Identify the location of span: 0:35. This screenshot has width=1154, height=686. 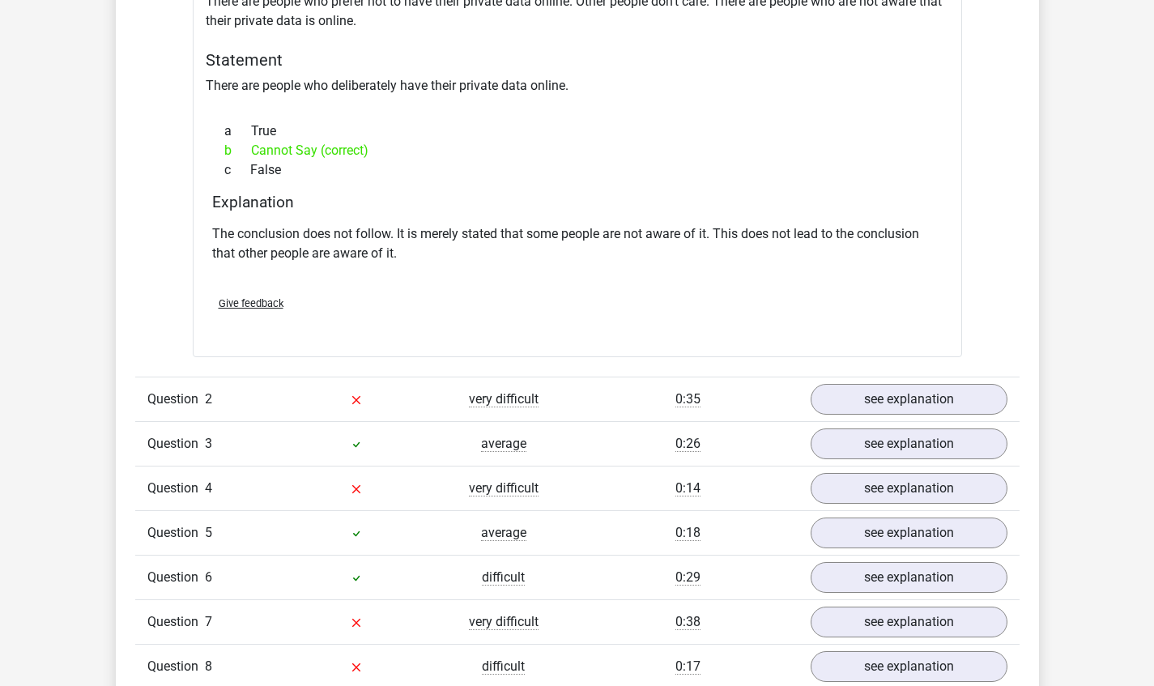
(688, 399).